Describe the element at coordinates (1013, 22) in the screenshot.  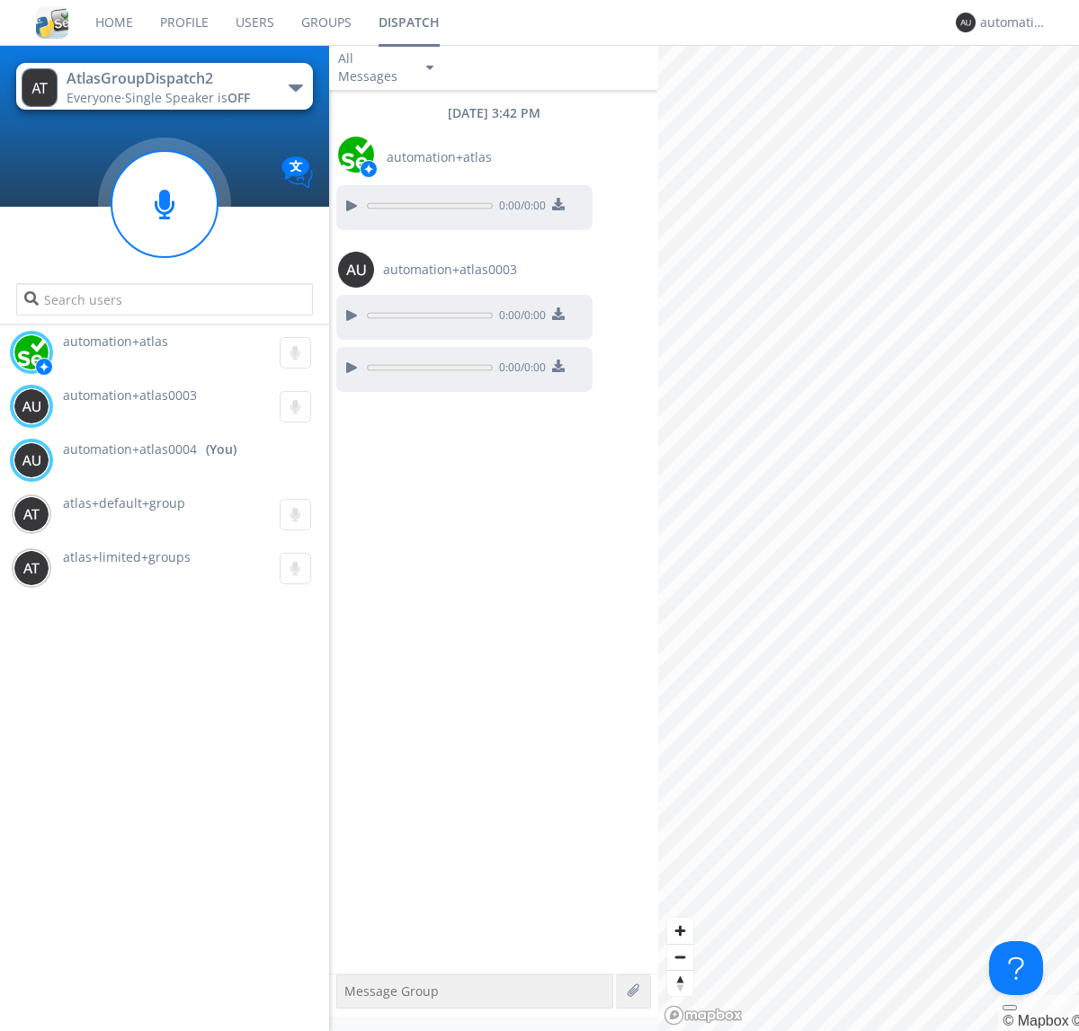
I see `div: automation+atlas0004` at that location.